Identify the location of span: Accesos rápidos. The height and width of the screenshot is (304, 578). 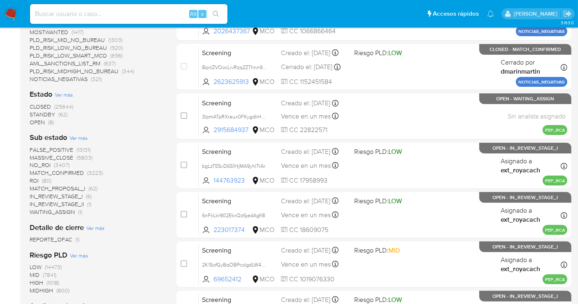
(456, 14).